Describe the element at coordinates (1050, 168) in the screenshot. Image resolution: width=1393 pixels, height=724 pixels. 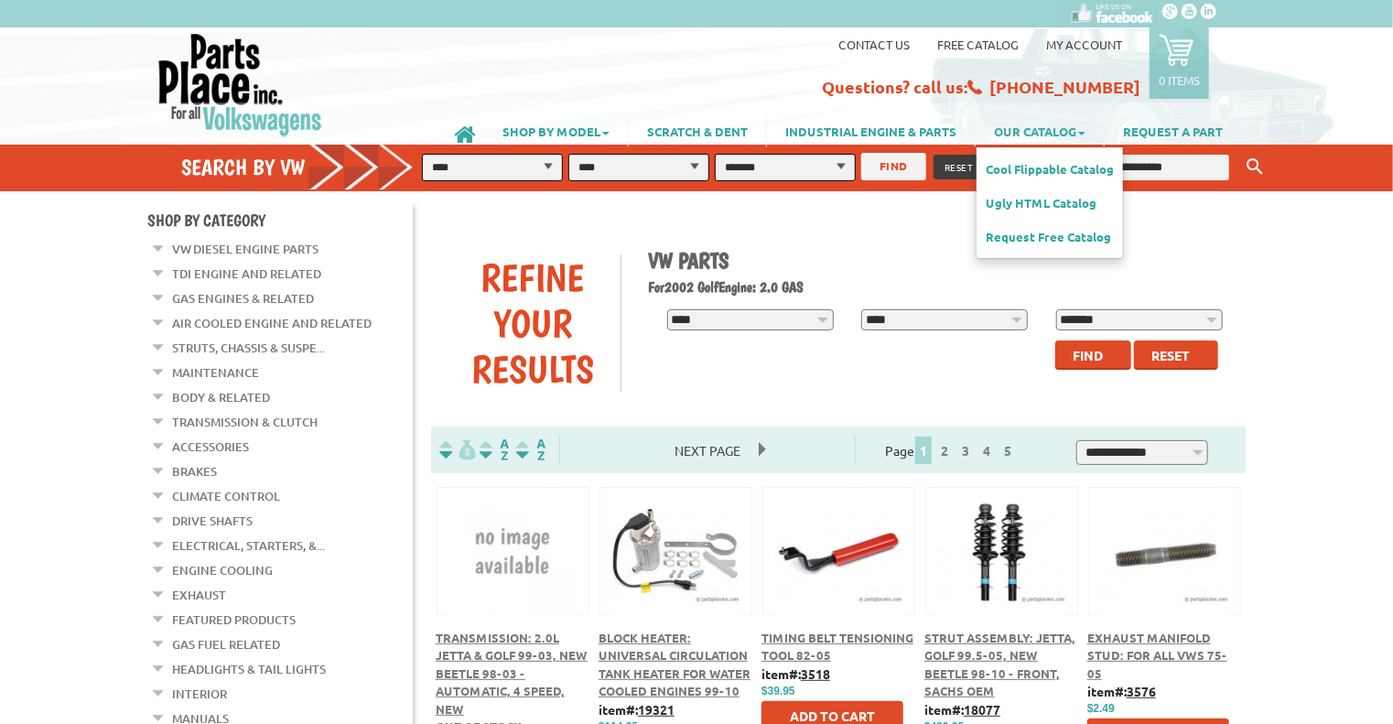
I see `a: Cool Flippable Catalog` at that location.